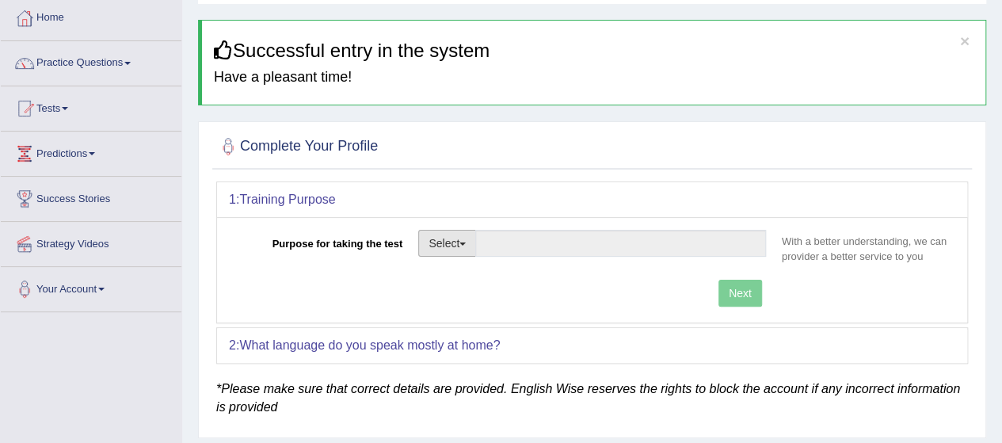 The height and width of the screenshot is (443, 1002). What do you see at coordinates (369, 345) in the screenshot?
I see `b: What language do you speak mostly at home?` at bounding box center [369, 345].